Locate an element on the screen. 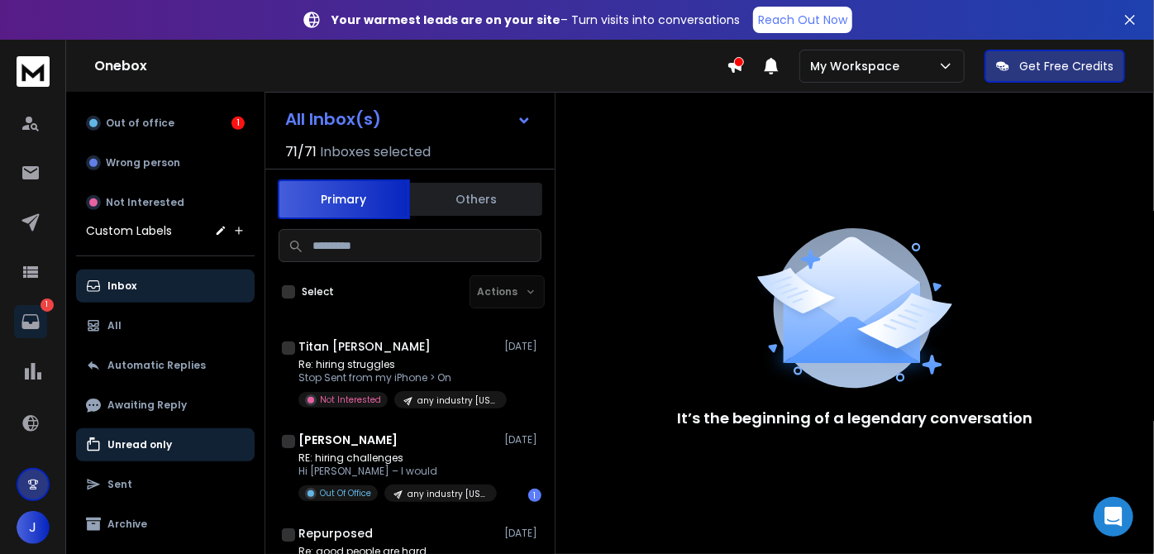 This screenshot has height=554, width=1154. p: Awaiting Reply is located at coordinates (147, 405).